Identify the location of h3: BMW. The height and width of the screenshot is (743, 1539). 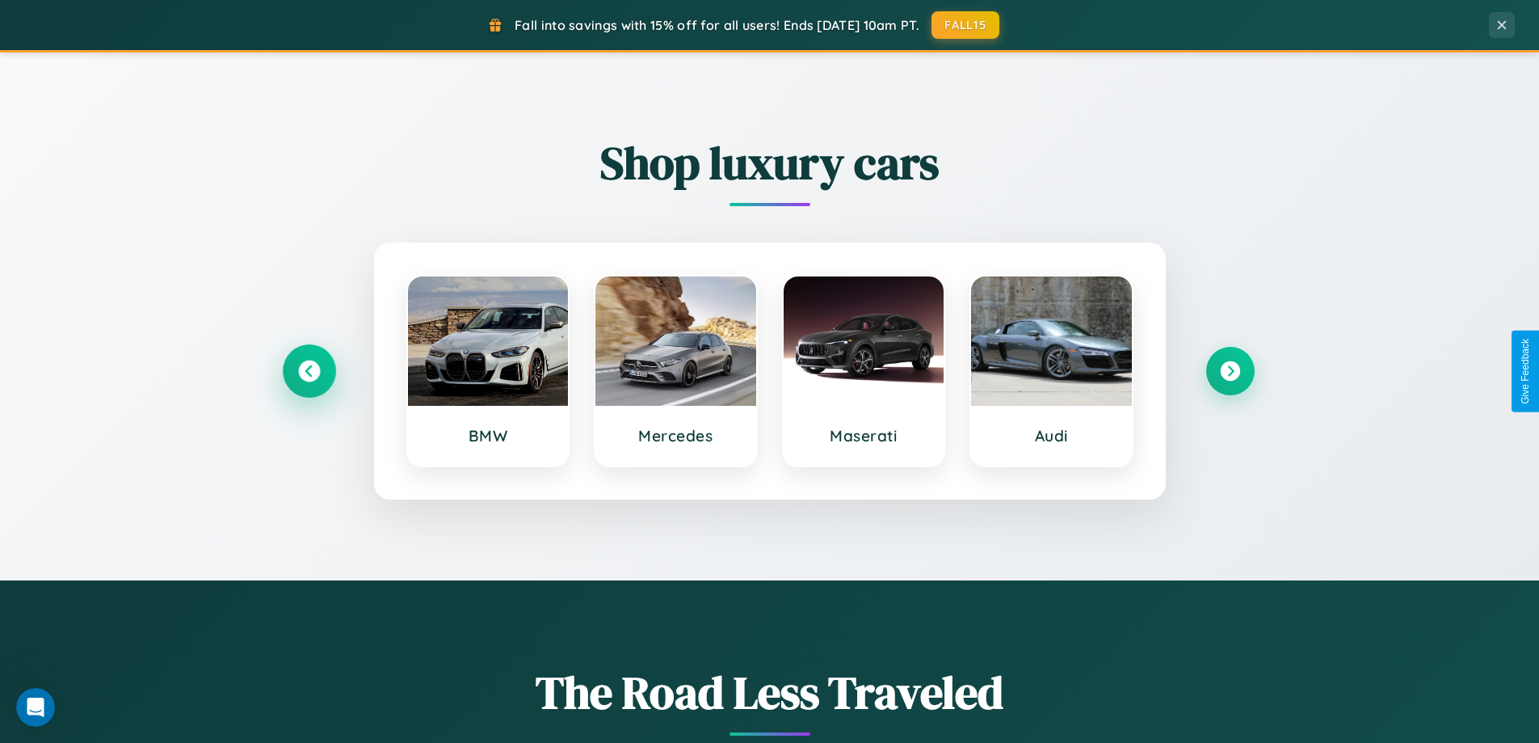
(488, 436).